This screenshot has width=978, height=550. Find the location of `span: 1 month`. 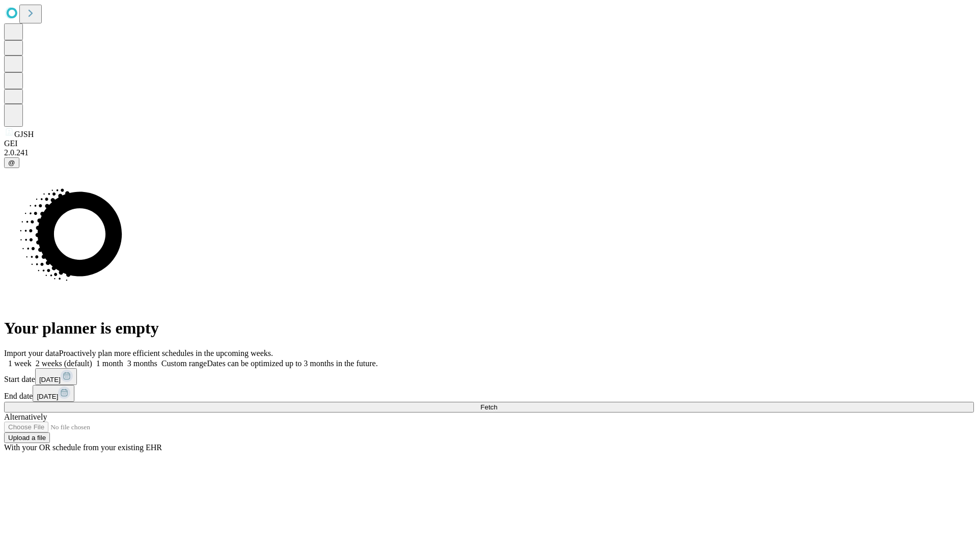

span: 1 month is located at coordinates (110, 363).